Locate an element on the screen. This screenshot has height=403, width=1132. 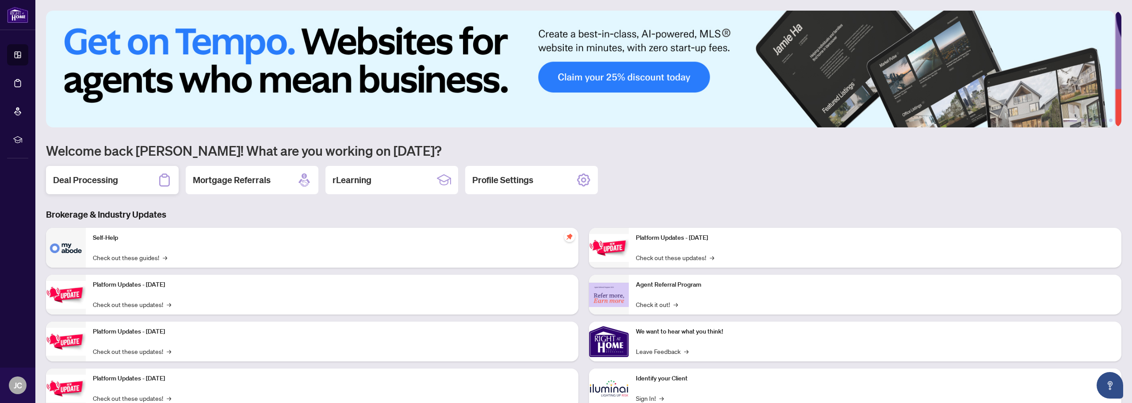
h2: Profile Settings is located at coordinates (503, 180).